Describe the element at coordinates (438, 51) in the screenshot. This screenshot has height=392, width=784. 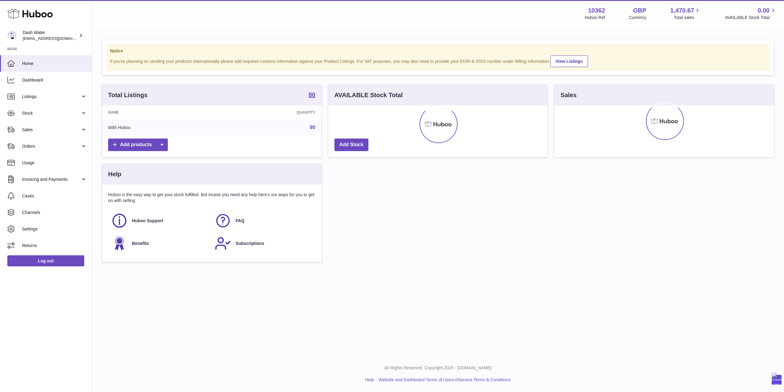
I see `strong: Notice` at that location.